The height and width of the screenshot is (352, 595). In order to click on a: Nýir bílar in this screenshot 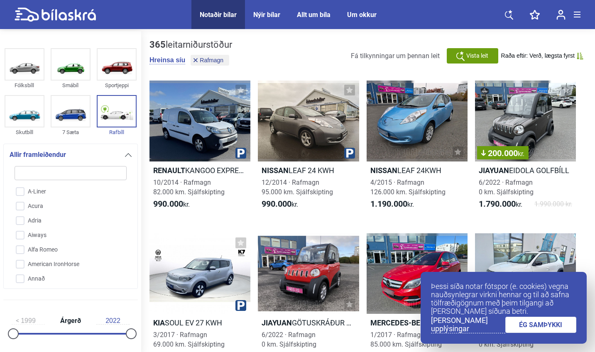, I will do `click(266, 15)`.